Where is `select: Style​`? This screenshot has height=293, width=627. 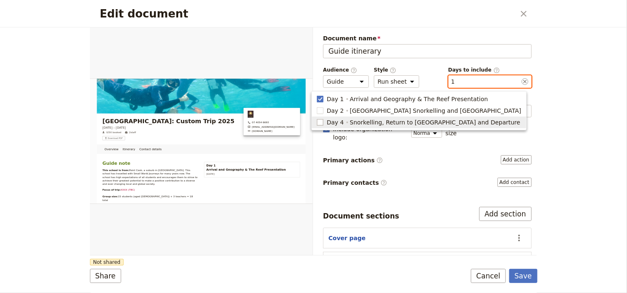 select: Style​ is located at coordinates (397, 82).